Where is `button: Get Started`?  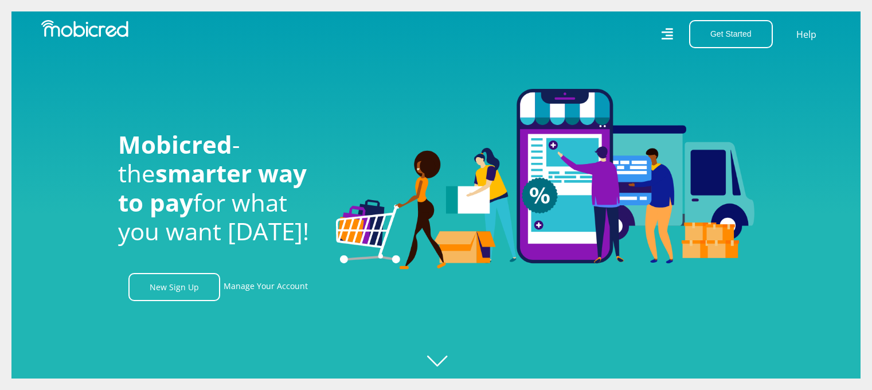 button: Get Started is located at coordinates (731, 34).